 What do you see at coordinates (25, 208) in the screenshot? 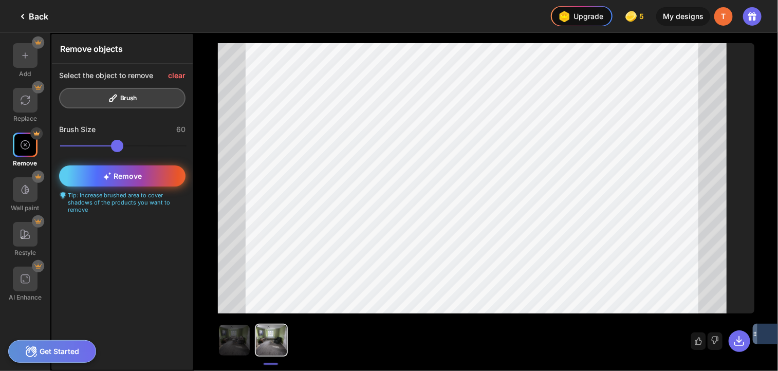
I see `div: Wall paint` at bounding box center [25, 208].